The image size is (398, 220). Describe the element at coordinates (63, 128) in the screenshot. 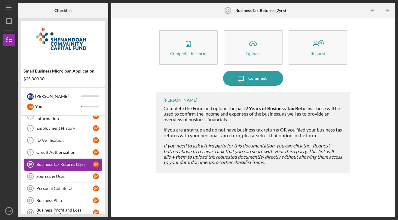

I see `a: 7Employment HistoryJM` at that location.